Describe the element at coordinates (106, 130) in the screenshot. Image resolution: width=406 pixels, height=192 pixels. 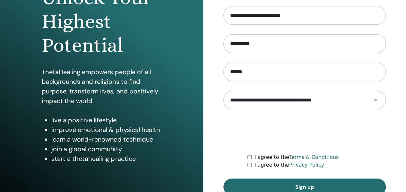
I see `li: improve emotional & physical health` at that location.